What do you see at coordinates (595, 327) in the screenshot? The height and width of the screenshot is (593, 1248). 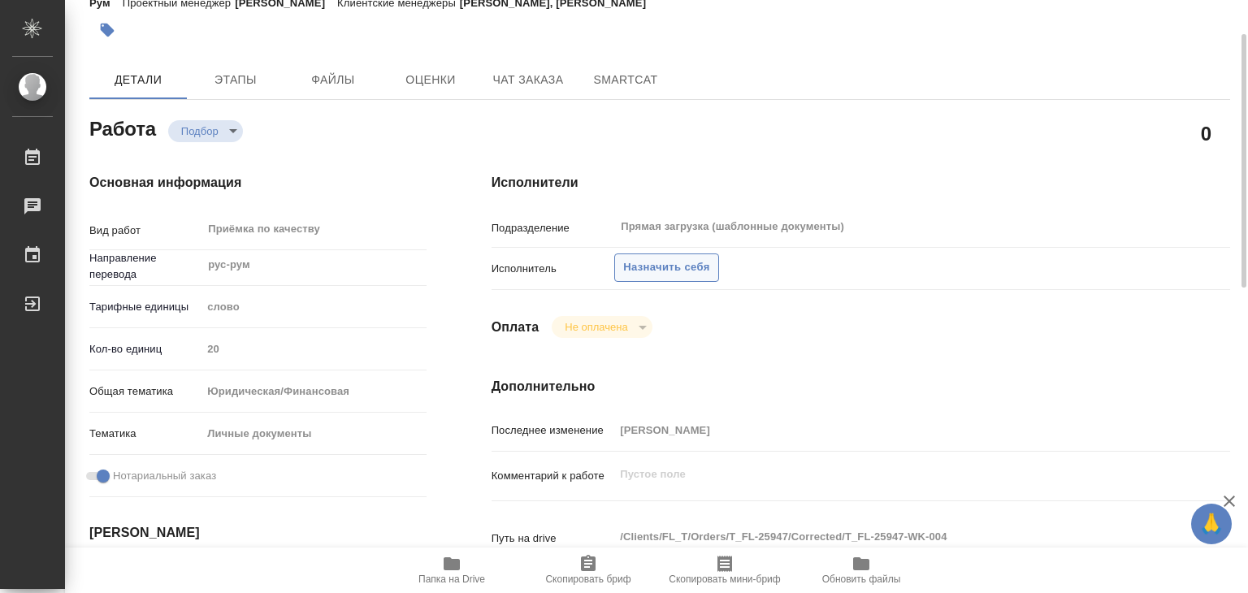 I see `button: Не оплачена` at bounding box center [595, 327].